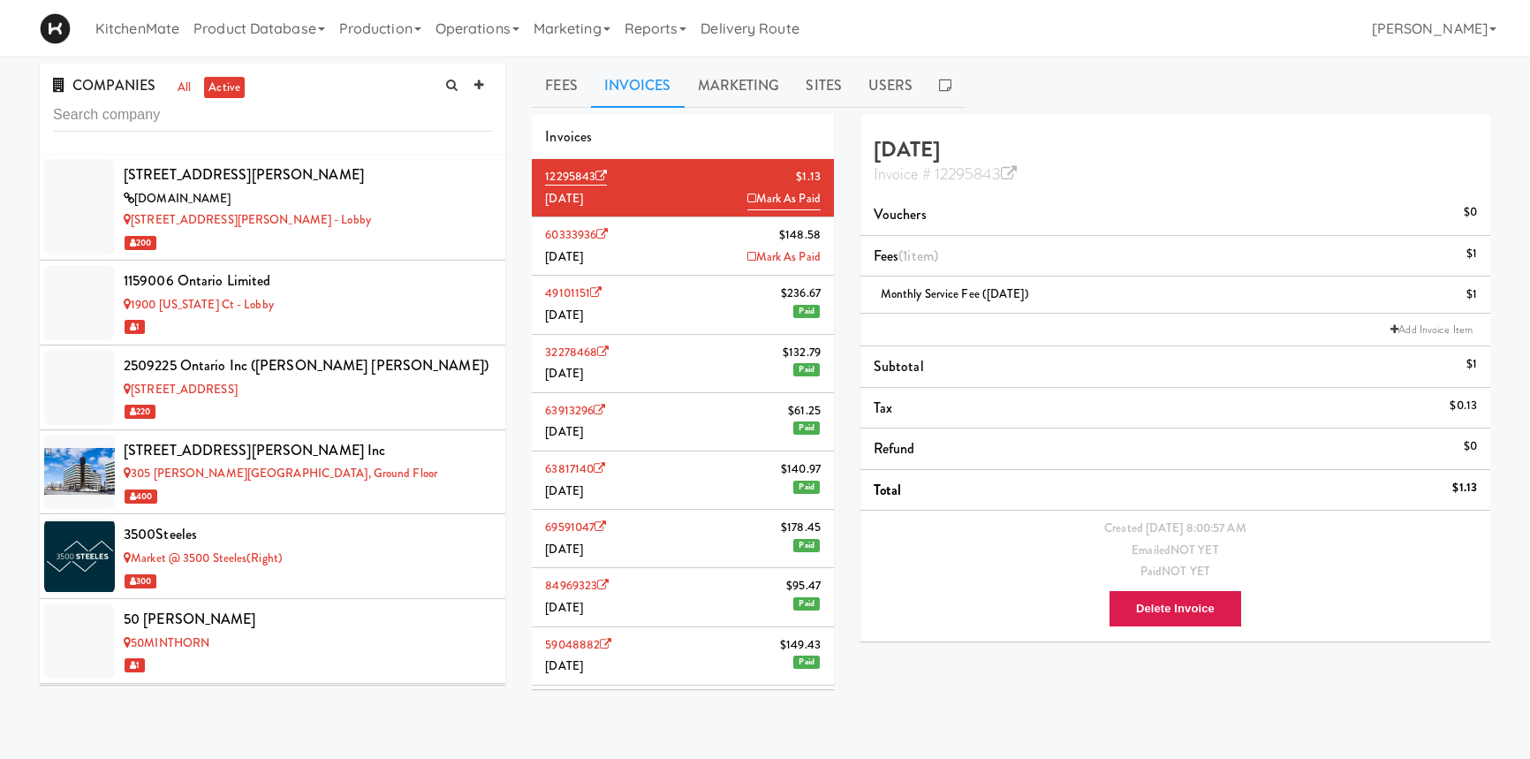 The width and height of the screenshot is (1530, 759). I want to click on a: active, so click(224, 87).